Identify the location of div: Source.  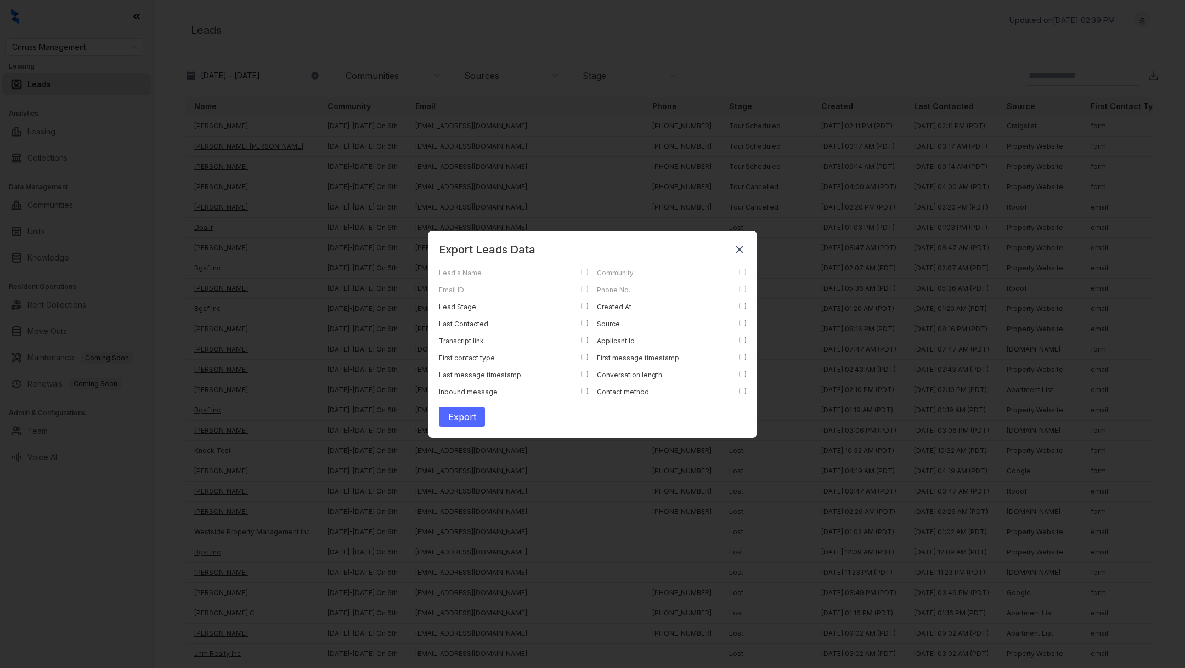
(656, 324).